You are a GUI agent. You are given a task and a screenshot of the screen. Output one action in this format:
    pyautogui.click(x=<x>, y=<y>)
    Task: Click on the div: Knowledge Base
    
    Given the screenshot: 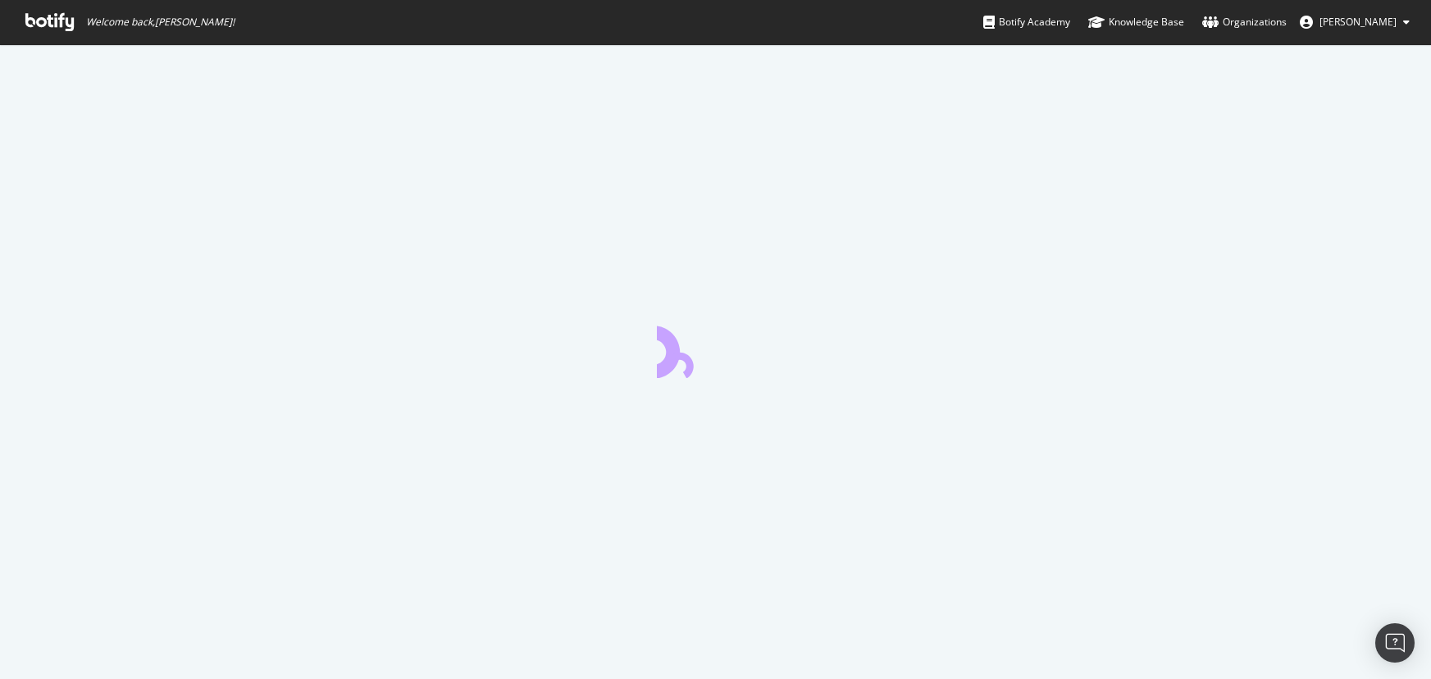 What is the action you would take?
    pyautogui.click(x=1135, y=22)
    